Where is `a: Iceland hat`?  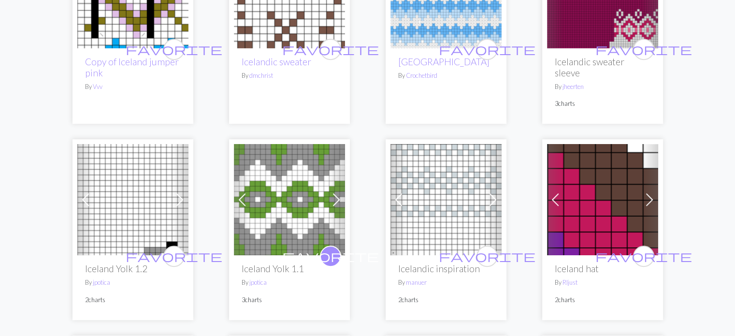 a: Iceland hat is located at coordinates (602, 198).